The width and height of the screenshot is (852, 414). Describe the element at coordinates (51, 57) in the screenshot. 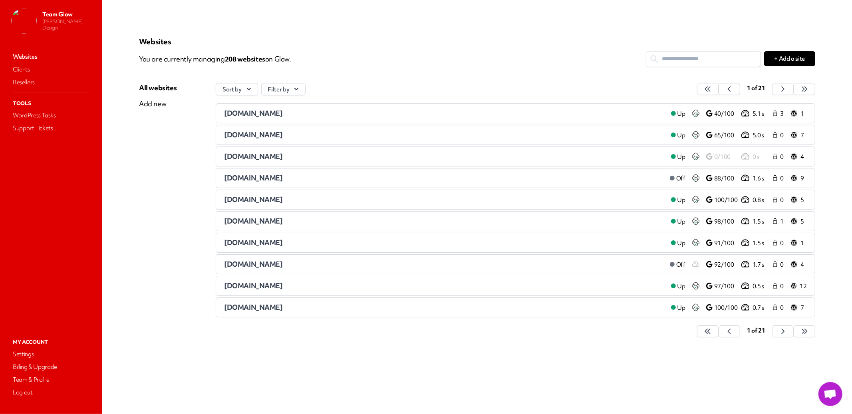

I see `a: Websites` at that location.